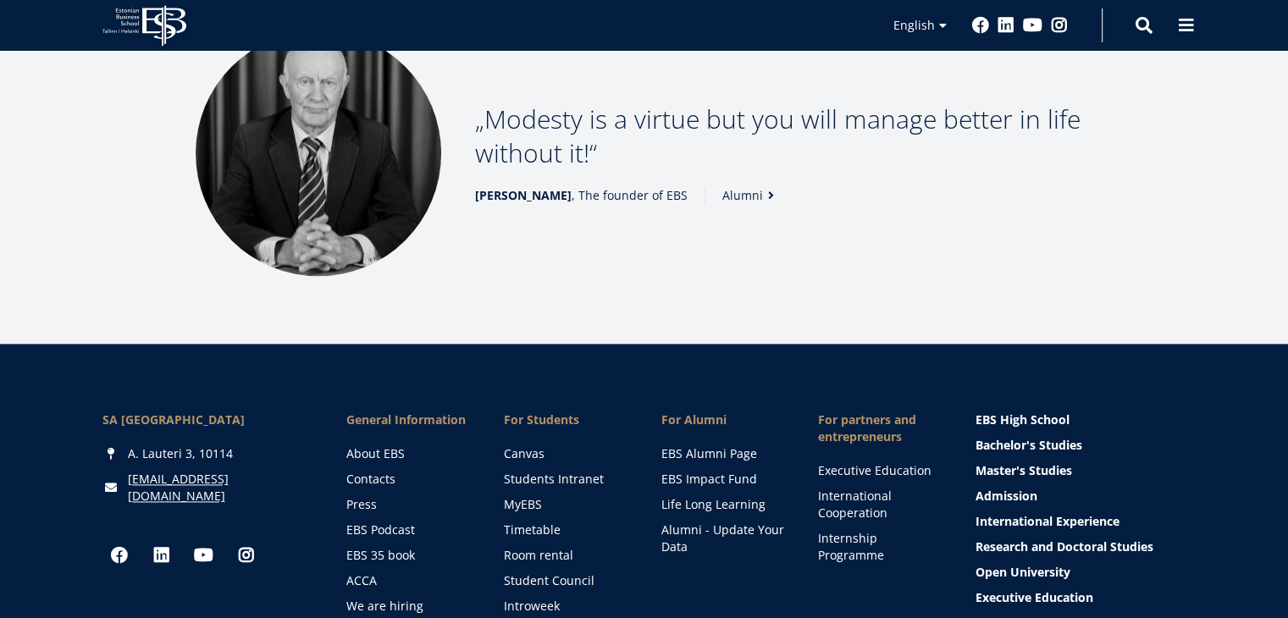 This screenshot has width=1288, height=618. What do you see at coordinates (566, 556) in the screenshot?
I see `a: Room rental` at bounding box center [566, 556].